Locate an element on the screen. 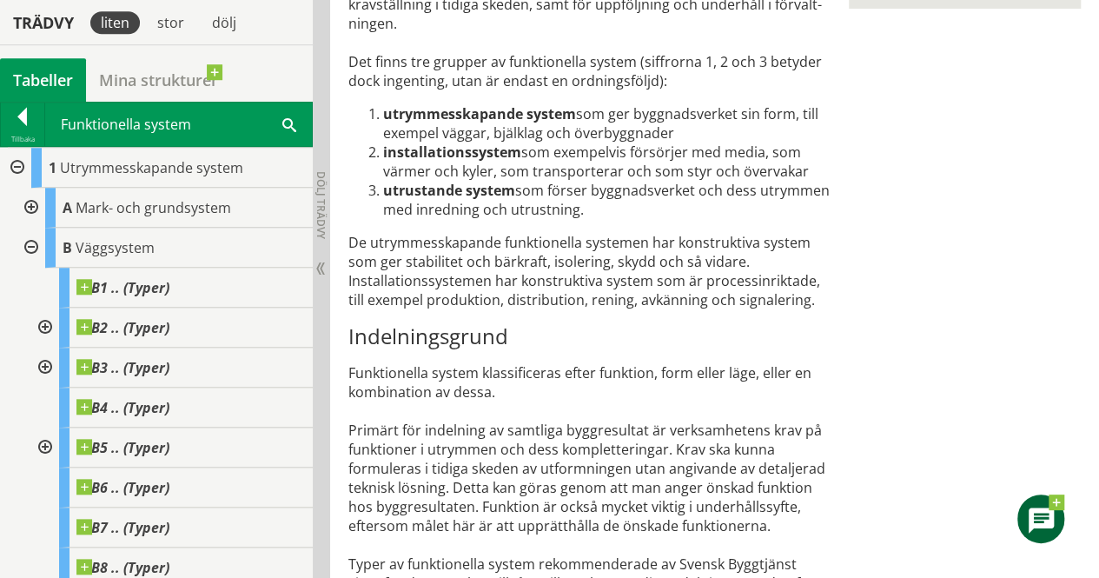  strong: utrustande system is located at coordinates (449, 190).